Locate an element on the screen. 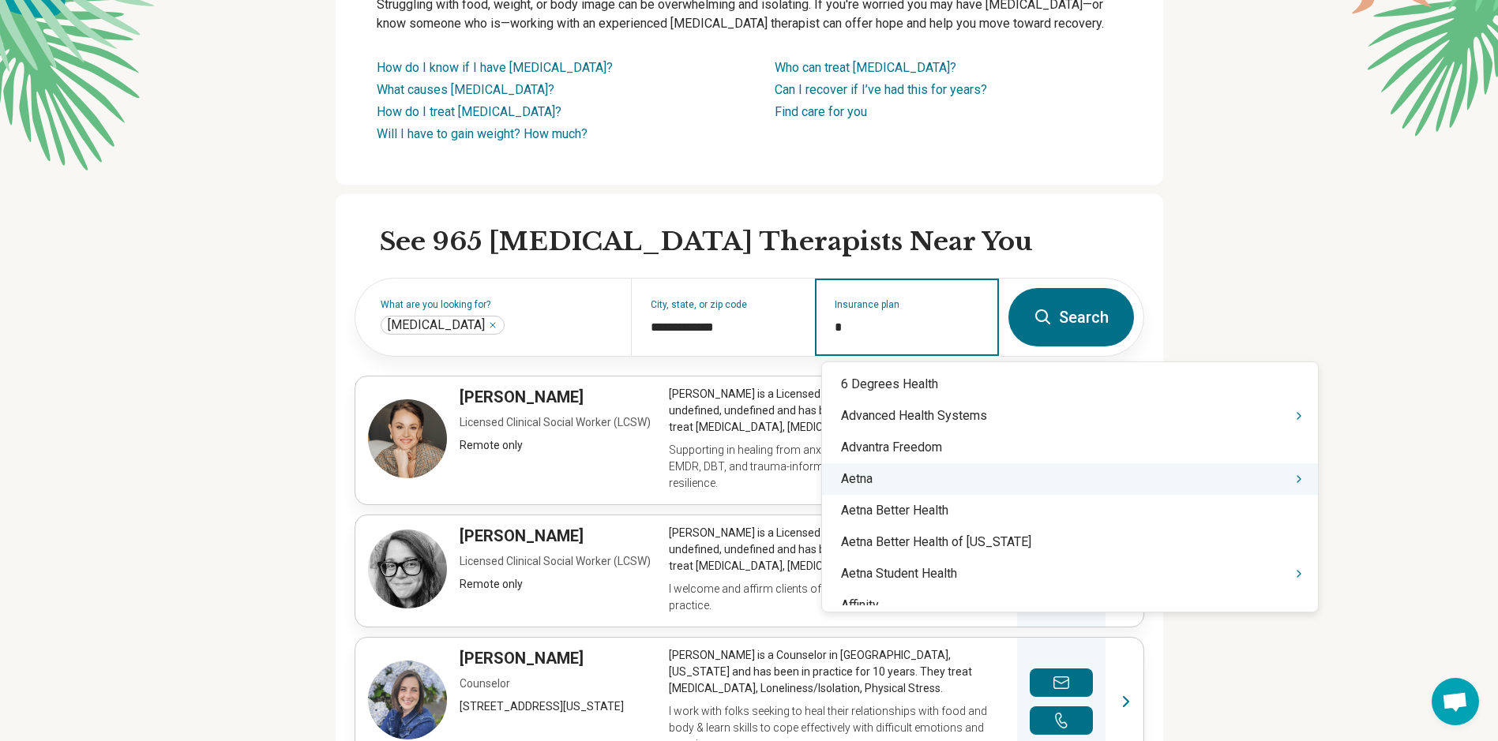 The width and height of the screenshot is (1498, 741). button: Anorexia Nervosa is located at coordinates (493, 325).